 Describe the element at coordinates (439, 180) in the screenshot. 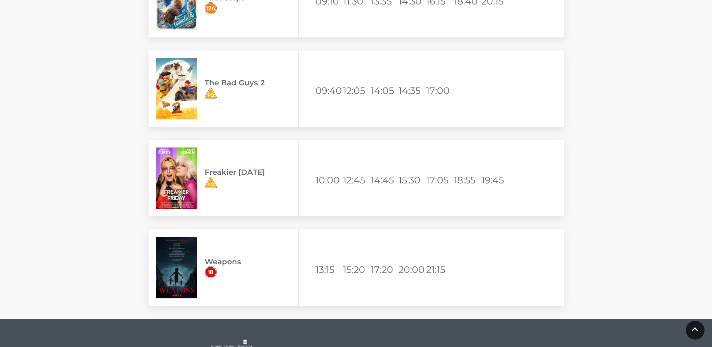

I see `li: 17:05` at that location.